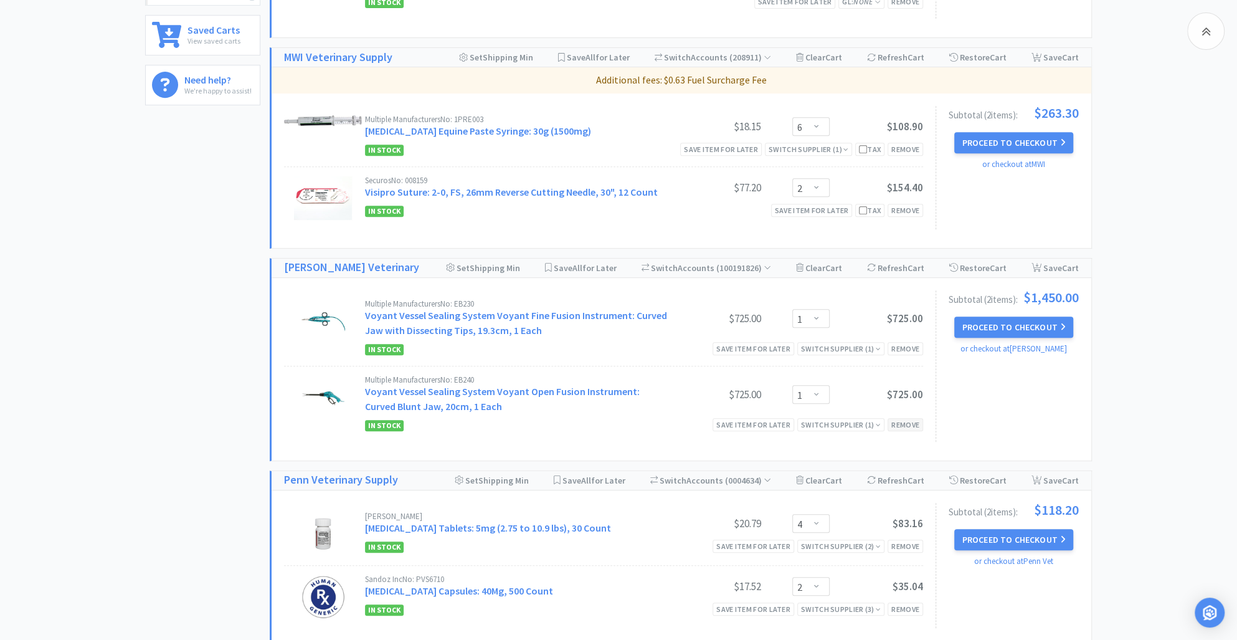 Image resolution: width=1237 pixels, height=640 pixels. I want to click on div: Sandoz Inc No: PVS6710, so click(516, 579).